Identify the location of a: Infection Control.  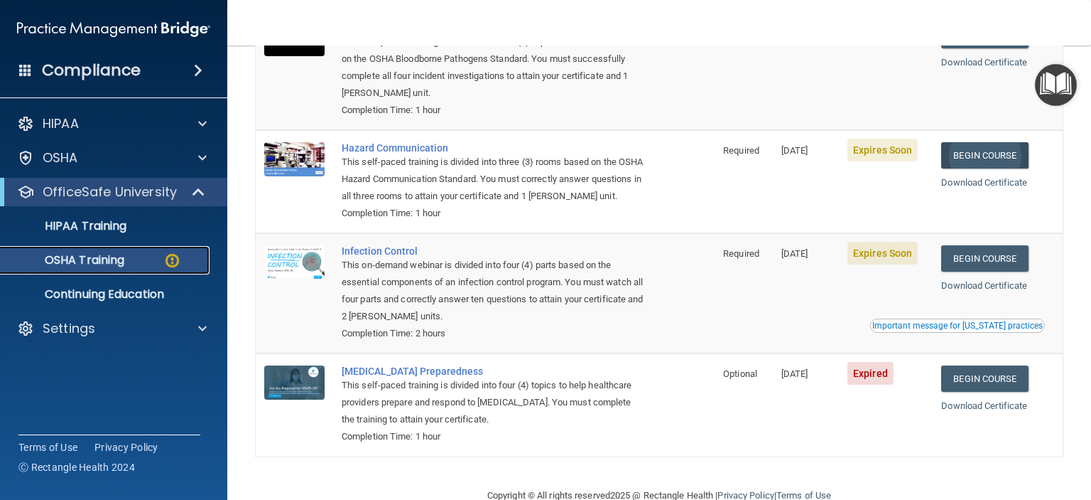
(492, 251).